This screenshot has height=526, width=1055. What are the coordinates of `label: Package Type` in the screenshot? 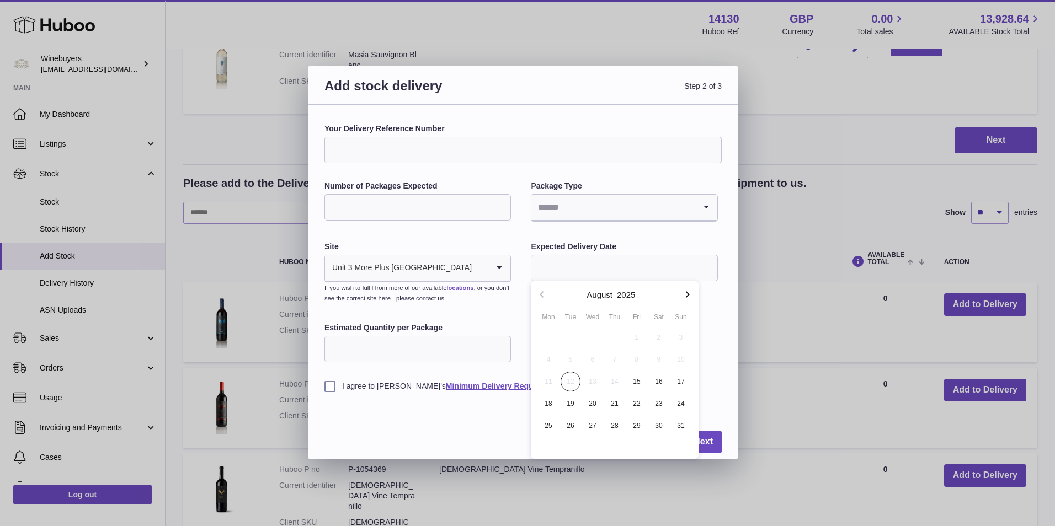 It's located at (624, 186).